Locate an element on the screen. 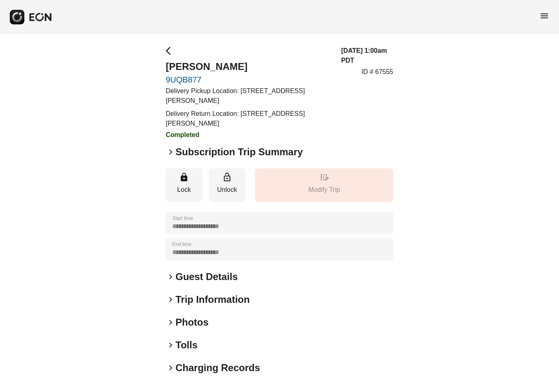  h2: Charging Records is located at coordinates (218, 368).